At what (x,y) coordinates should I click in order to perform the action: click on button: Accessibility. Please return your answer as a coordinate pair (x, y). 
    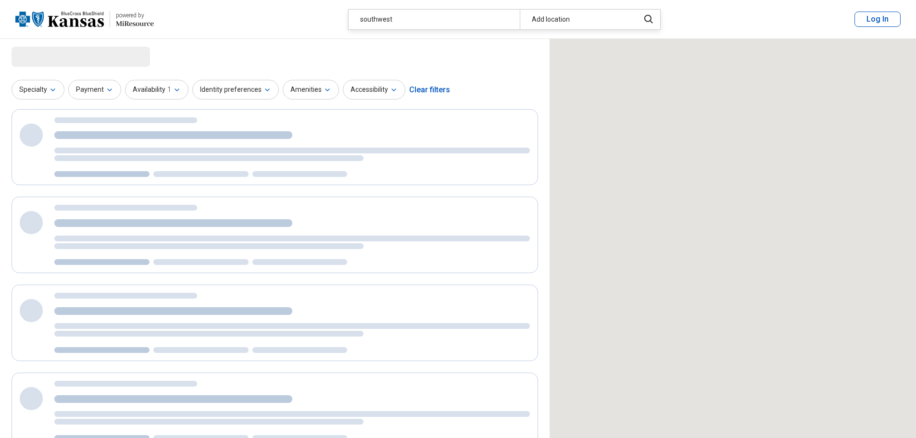
    Looking at the image, I should click on (374, 89).